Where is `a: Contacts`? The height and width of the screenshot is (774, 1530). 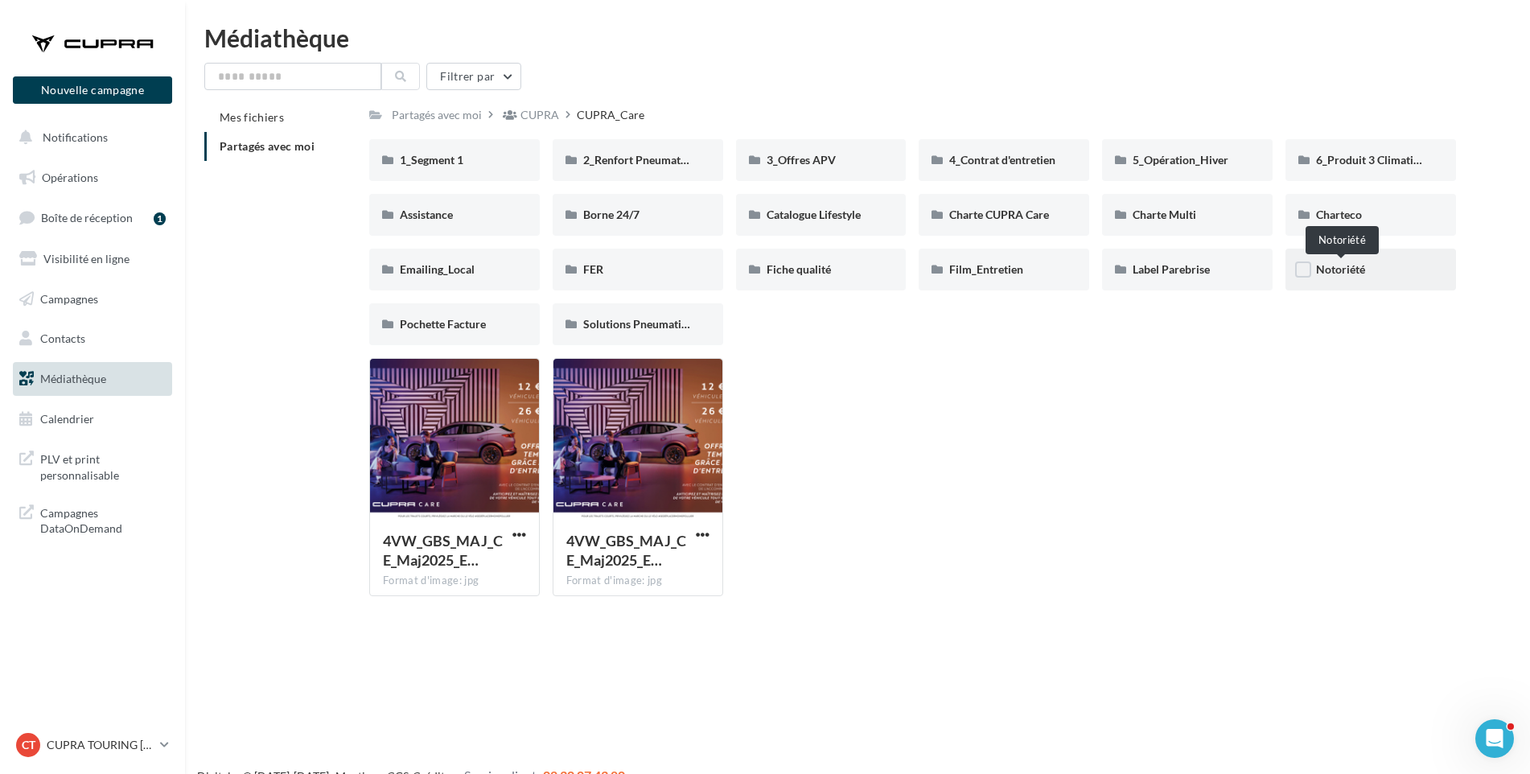
a: Contacts is located at coordinates (93, 339).